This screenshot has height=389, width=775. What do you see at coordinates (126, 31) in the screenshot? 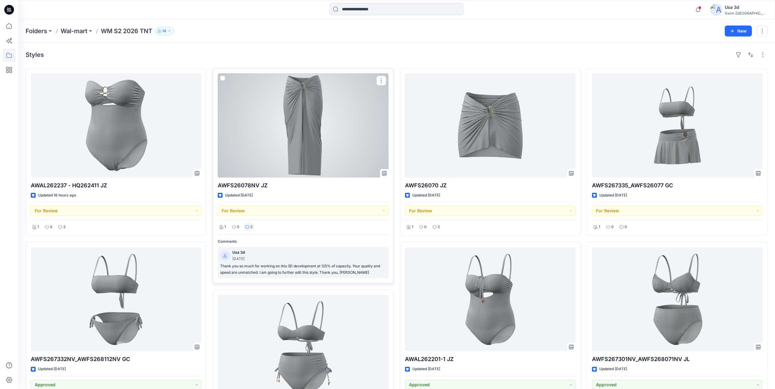
I see `p: WM S2 2026 TNT` at bounding box center [126, 31].